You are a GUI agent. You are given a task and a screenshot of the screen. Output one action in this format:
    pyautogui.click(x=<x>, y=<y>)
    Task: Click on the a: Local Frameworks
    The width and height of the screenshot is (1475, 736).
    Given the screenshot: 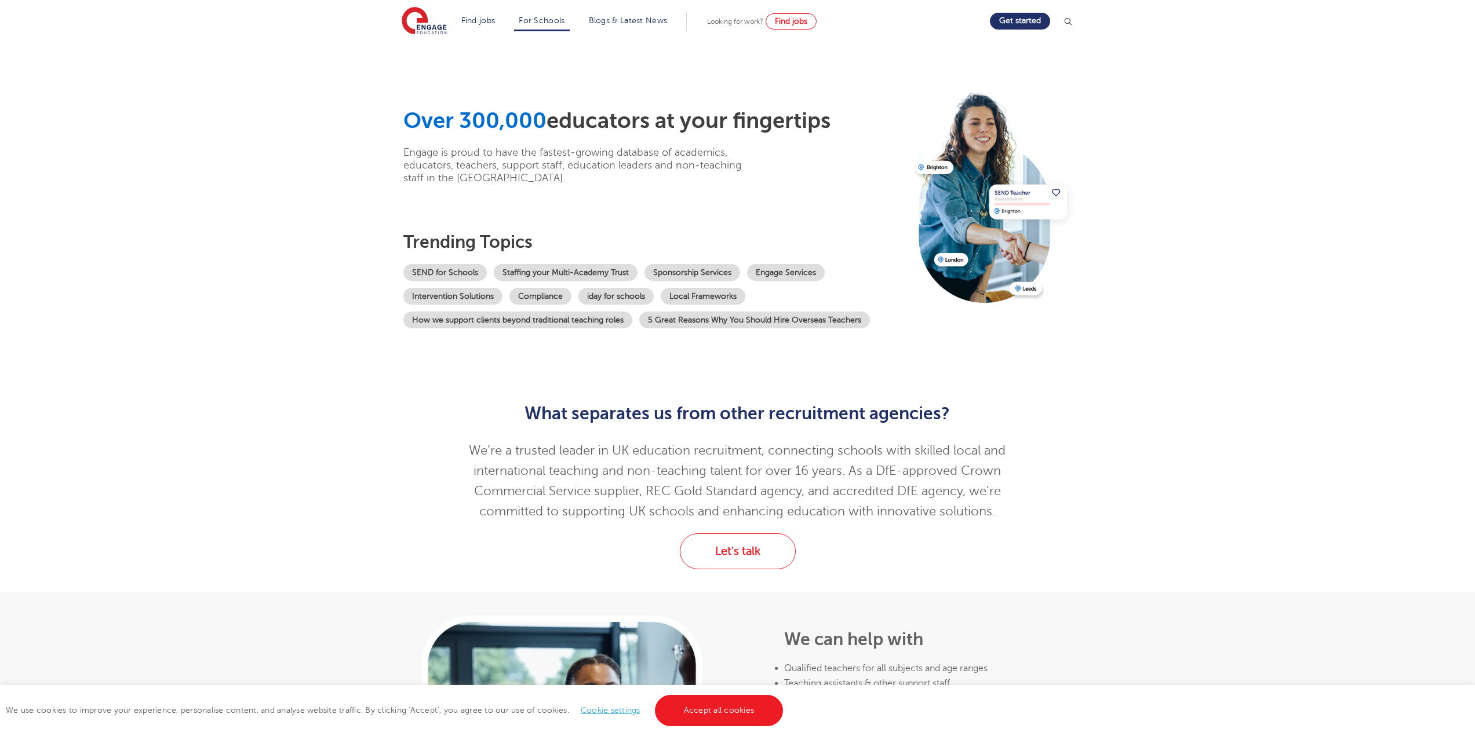 What is the action you would take?
    pyautogui.click(x=703, y=296)
    